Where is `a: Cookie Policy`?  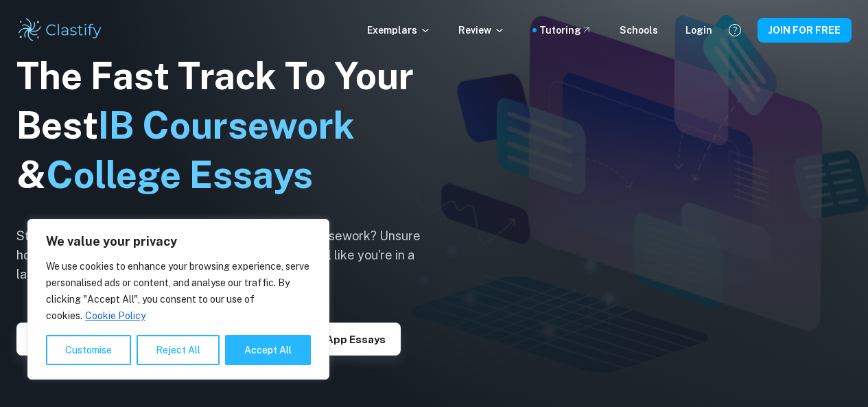
a: Cookie Policy is located at coordinates (115, 316).